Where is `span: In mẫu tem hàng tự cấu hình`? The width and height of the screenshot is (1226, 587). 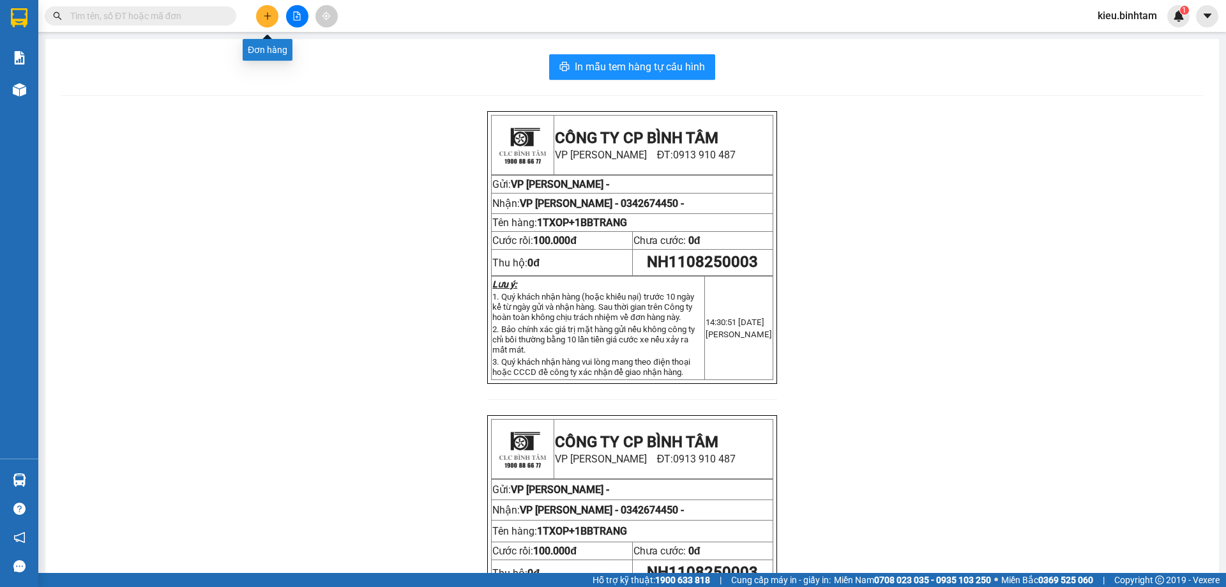
span: In mẫu tem hàng tự cấu hình is located at coordinates (640, 66).